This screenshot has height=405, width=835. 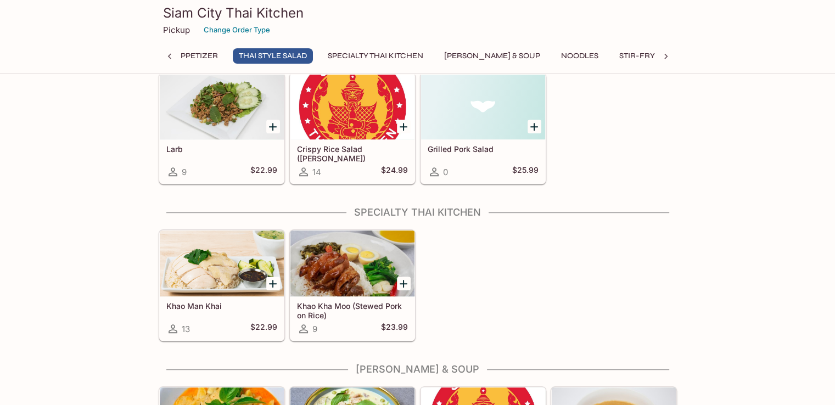 I want to click on a: Grilled Pork Salad0$25.99, so click(x=483, y=128).